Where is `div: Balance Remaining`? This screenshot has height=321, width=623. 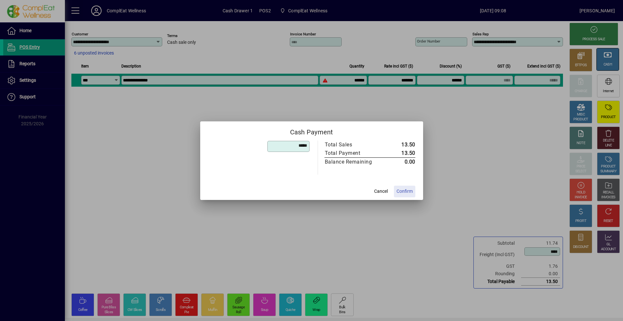 div: Balance Remaining is located at coordinates (352, 162).